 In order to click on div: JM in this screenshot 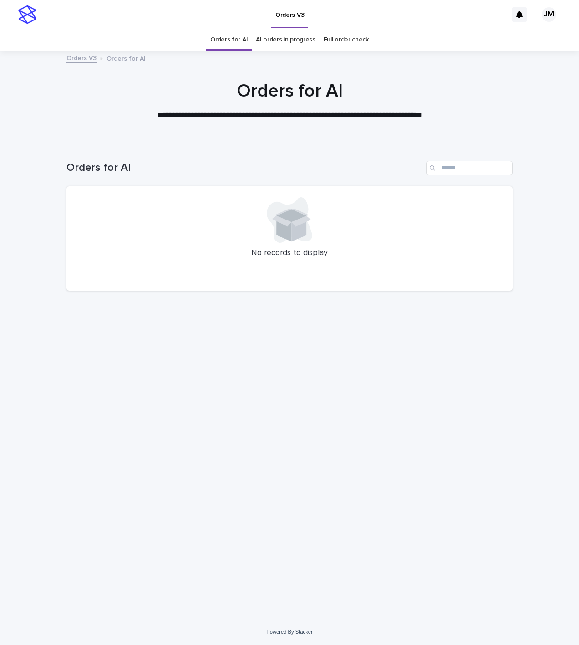, I will do `click(549, 15)`.